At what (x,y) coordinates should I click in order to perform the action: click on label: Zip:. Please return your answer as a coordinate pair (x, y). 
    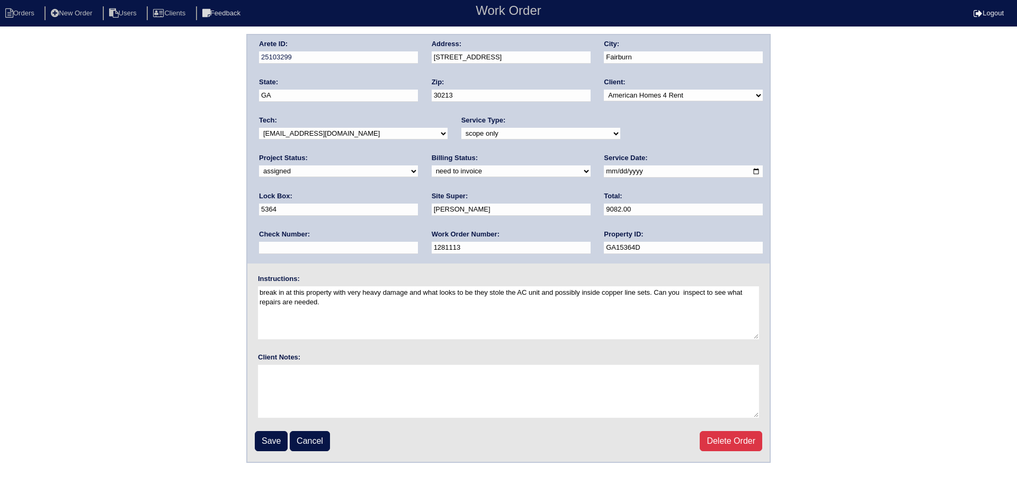
    Looking at the image, I should click on (438, 82).